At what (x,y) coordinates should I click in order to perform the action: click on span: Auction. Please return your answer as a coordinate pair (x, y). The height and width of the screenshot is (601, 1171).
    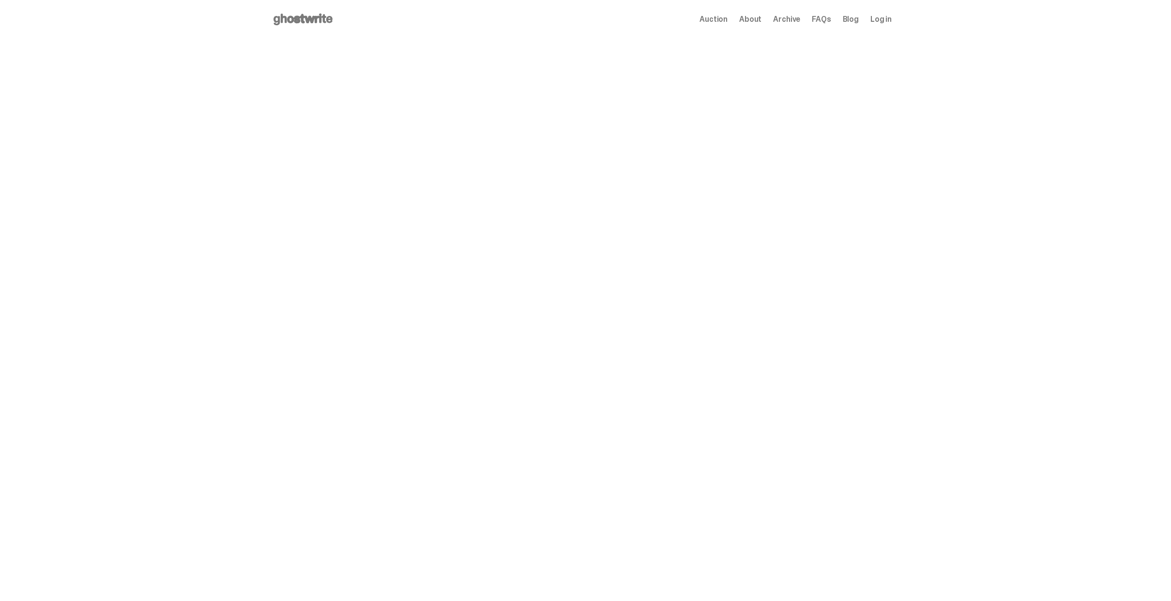
    Looking at the image, I should click on (714, 19).